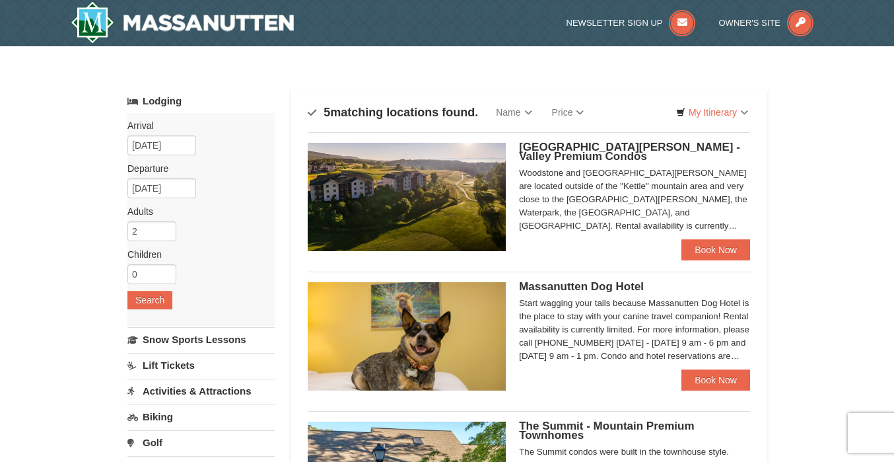 The image size is (894, 462). I want to click on img: Massanutten Resort Logo, so click(182, 22).